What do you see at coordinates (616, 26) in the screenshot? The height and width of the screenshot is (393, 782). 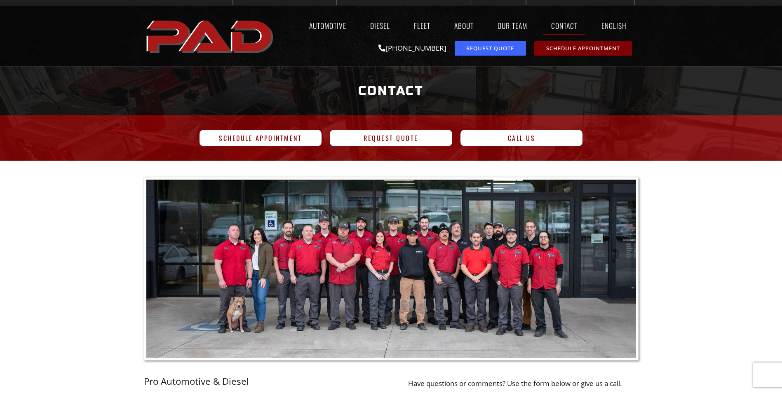 I see `a: English` at bounding box center [616, 26].